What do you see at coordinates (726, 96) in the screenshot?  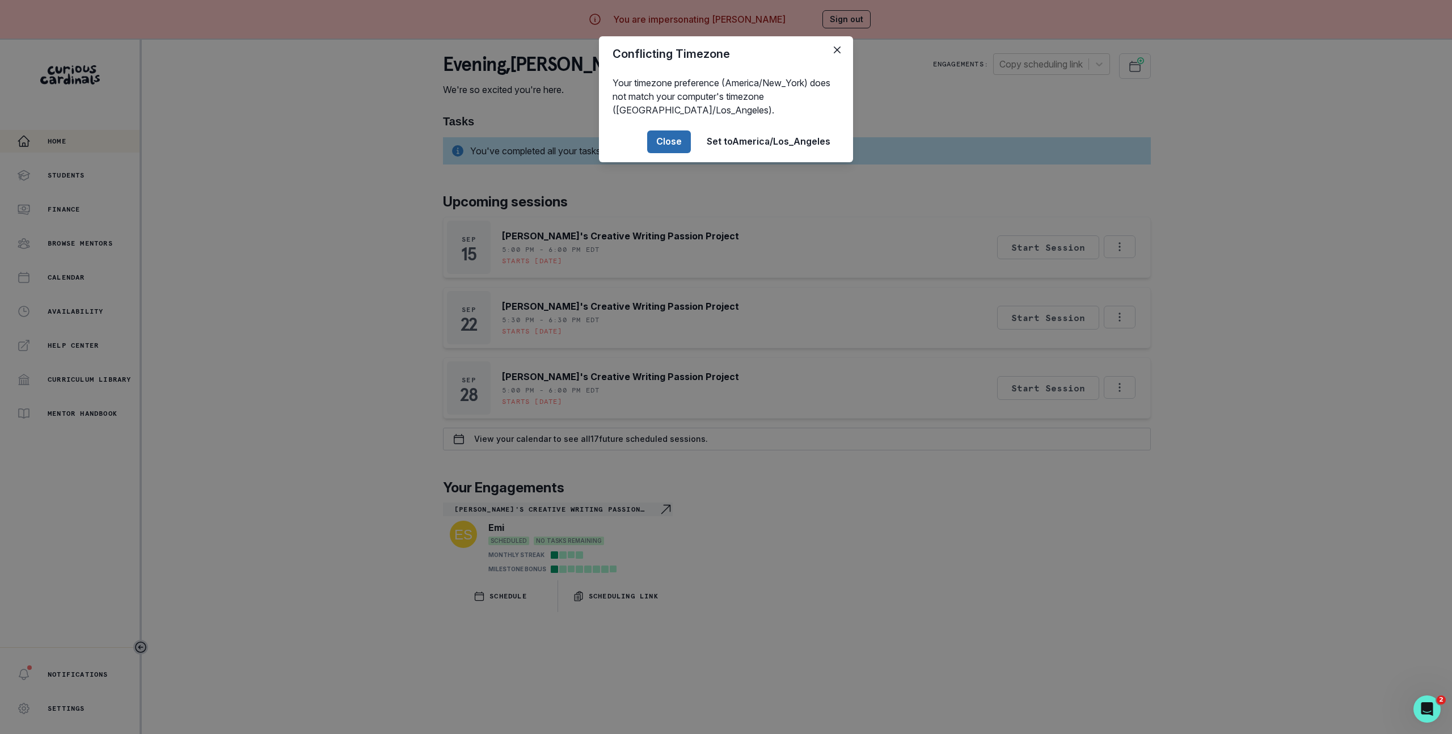 I see `div: Your timezone preference (America/New_York) does not match your computer's timezone ([GEOGRAPHIC_...` at bounding box center [726, 96].